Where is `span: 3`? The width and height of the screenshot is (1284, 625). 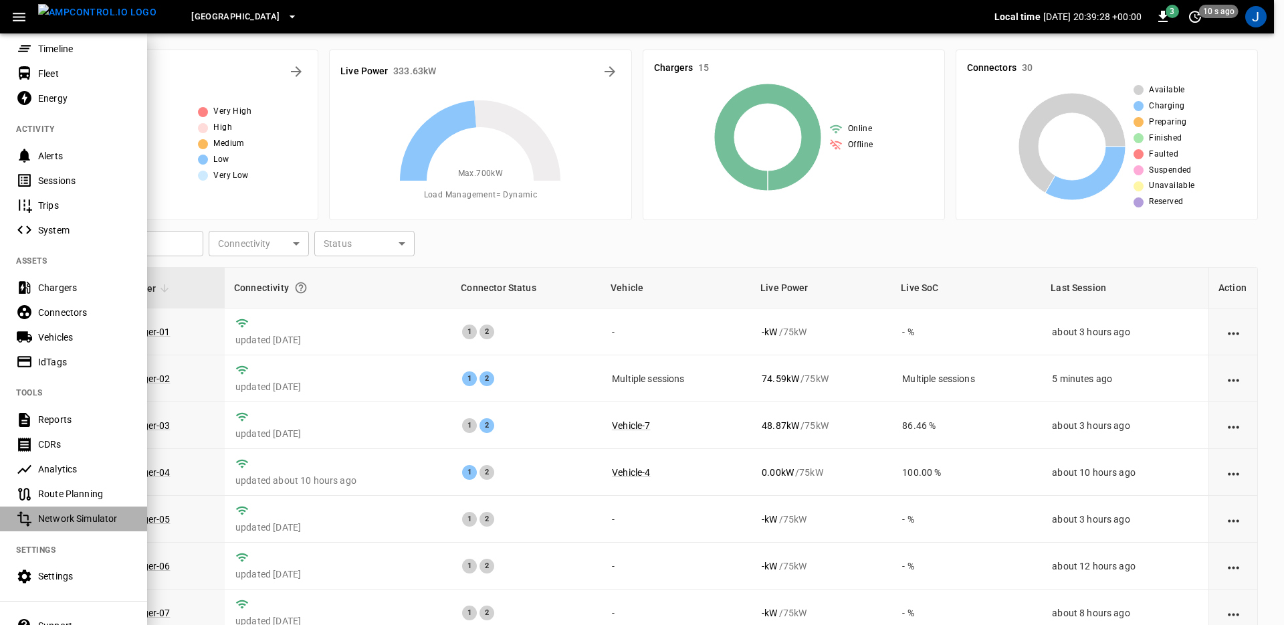
span: 3 is located at coordinates (1173, 11).